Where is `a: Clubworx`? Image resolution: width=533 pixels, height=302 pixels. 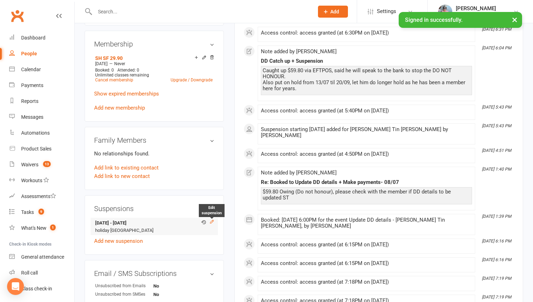 a: Clubworx is located at coordinates (17, 16).